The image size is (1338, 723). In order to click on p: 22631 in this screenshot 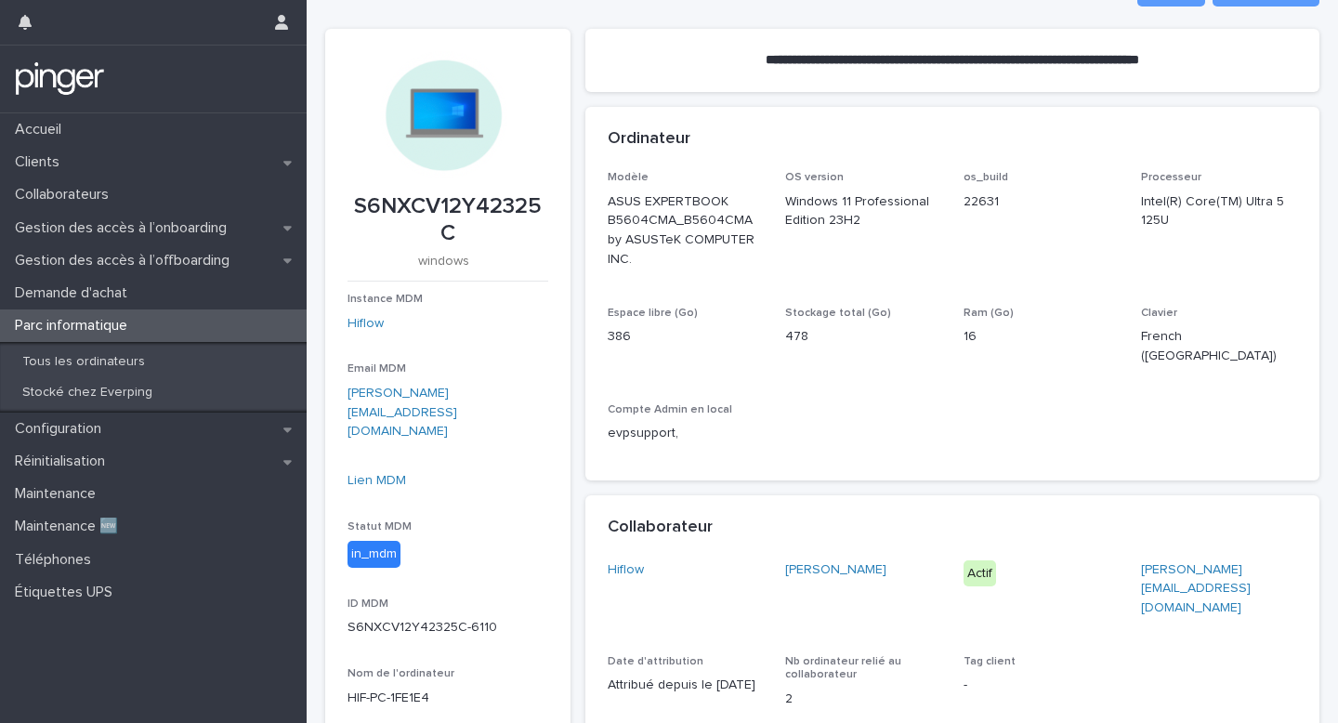, I will do `click(1041, 202)`.